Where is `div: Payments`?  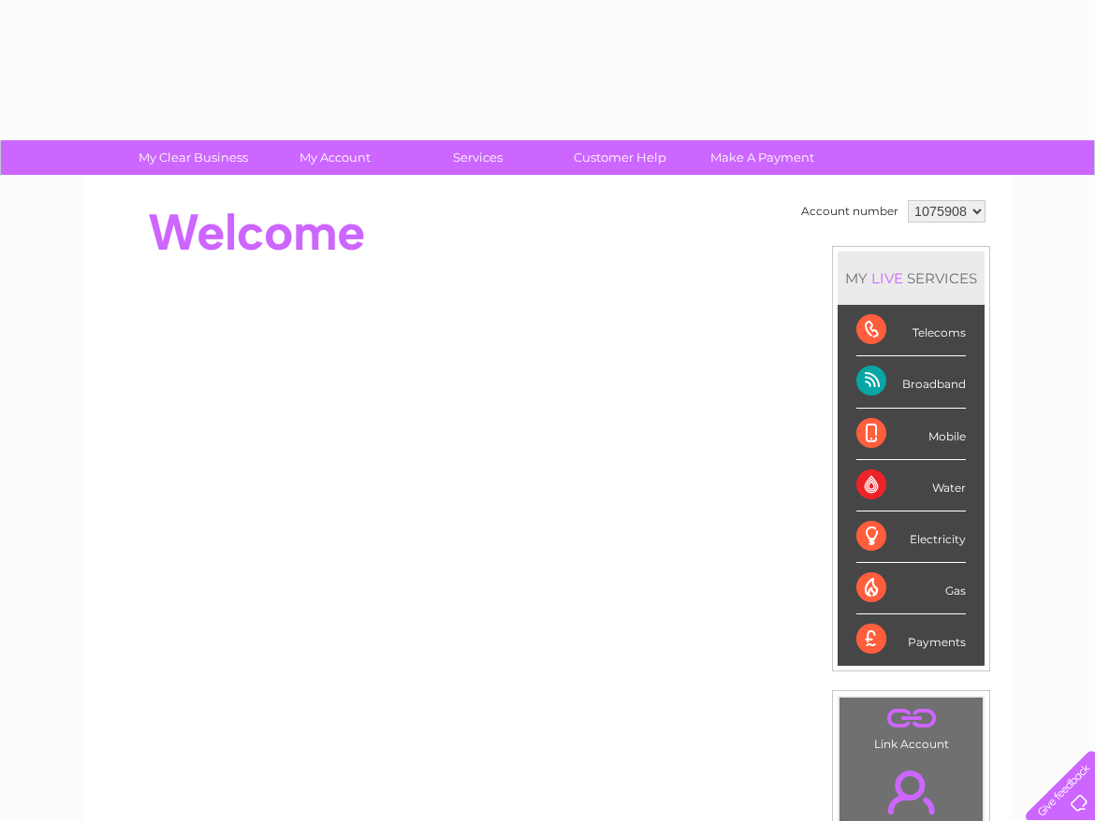 div: Payments is located at coordinates (910, 640).